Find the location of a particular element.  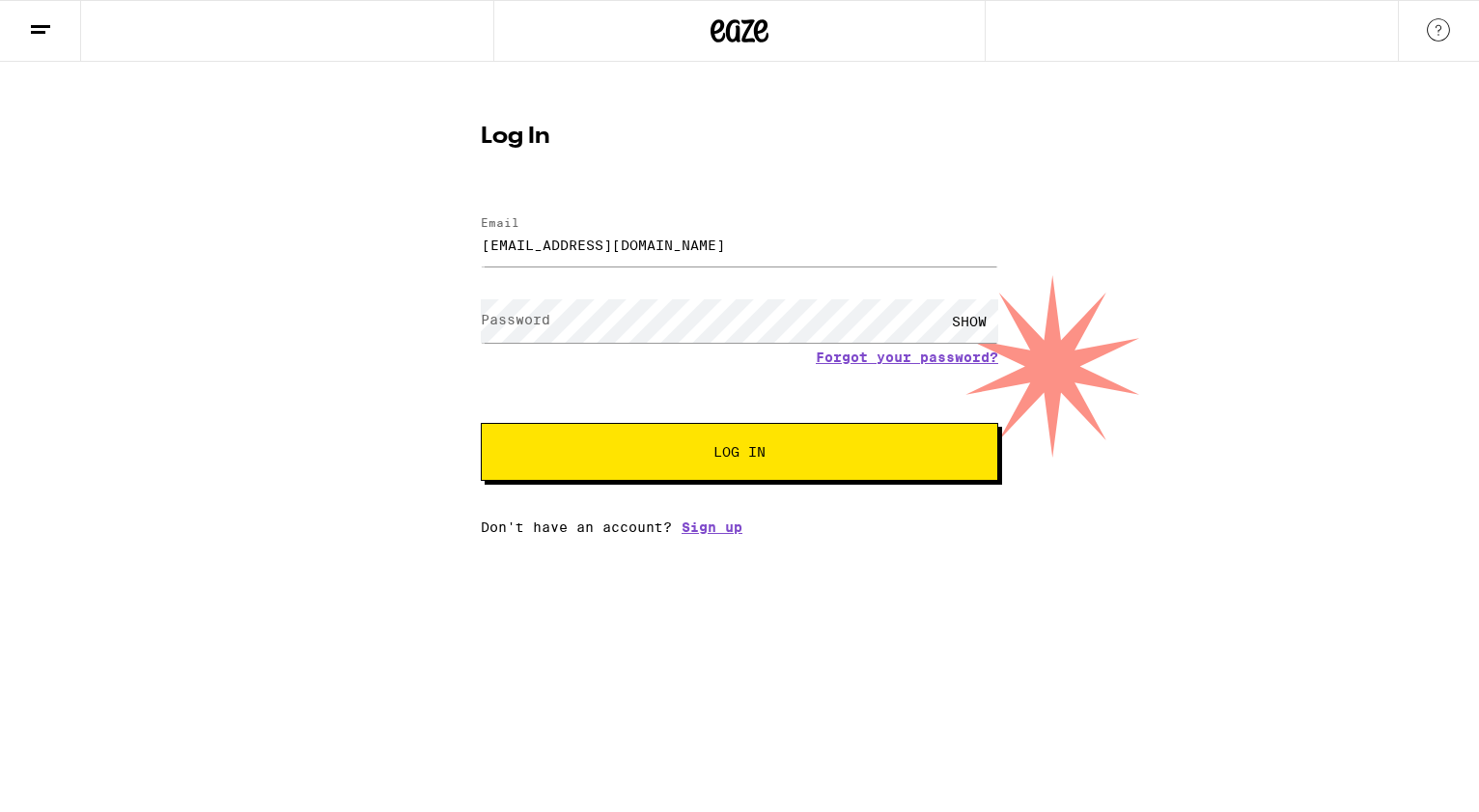

label: Email is located at coordinates (500, 222).